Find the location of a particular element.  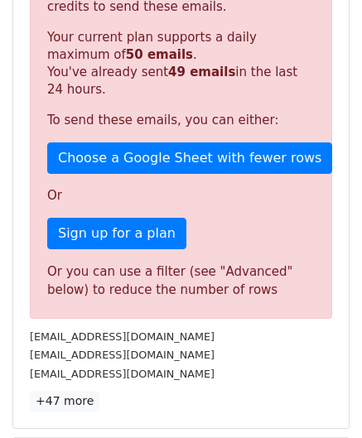

div: Chat Widget is located at coordinates (321, 398).